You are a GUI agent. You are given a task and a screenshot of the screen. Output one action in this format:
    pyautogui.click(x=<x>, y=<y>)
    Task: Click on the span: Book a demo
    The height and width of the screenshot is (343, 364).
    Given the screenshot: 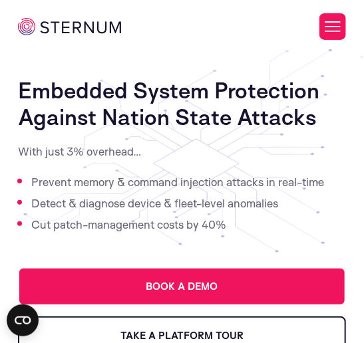 What is the action you would take?
    pyautogui.click(x=182, y=287)
    